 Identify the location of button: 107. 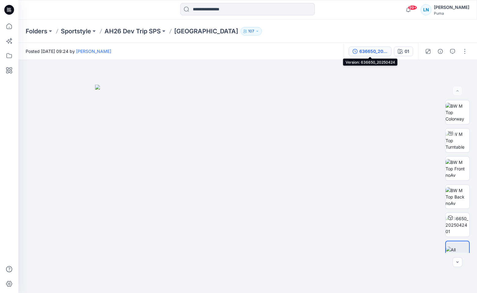
(251, 31).